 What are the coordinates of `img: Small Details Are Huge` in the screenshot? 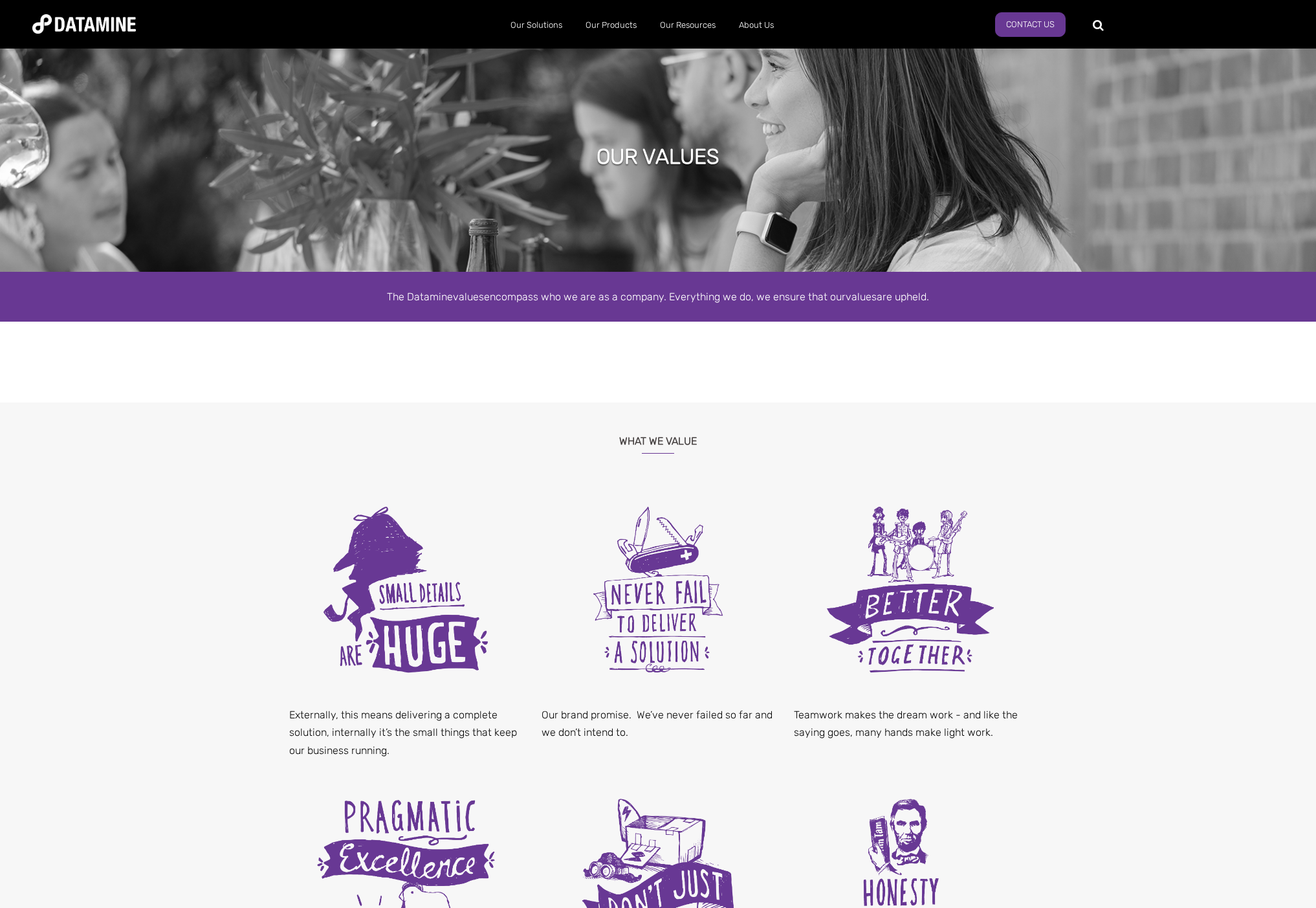 It's located at (406, 589).